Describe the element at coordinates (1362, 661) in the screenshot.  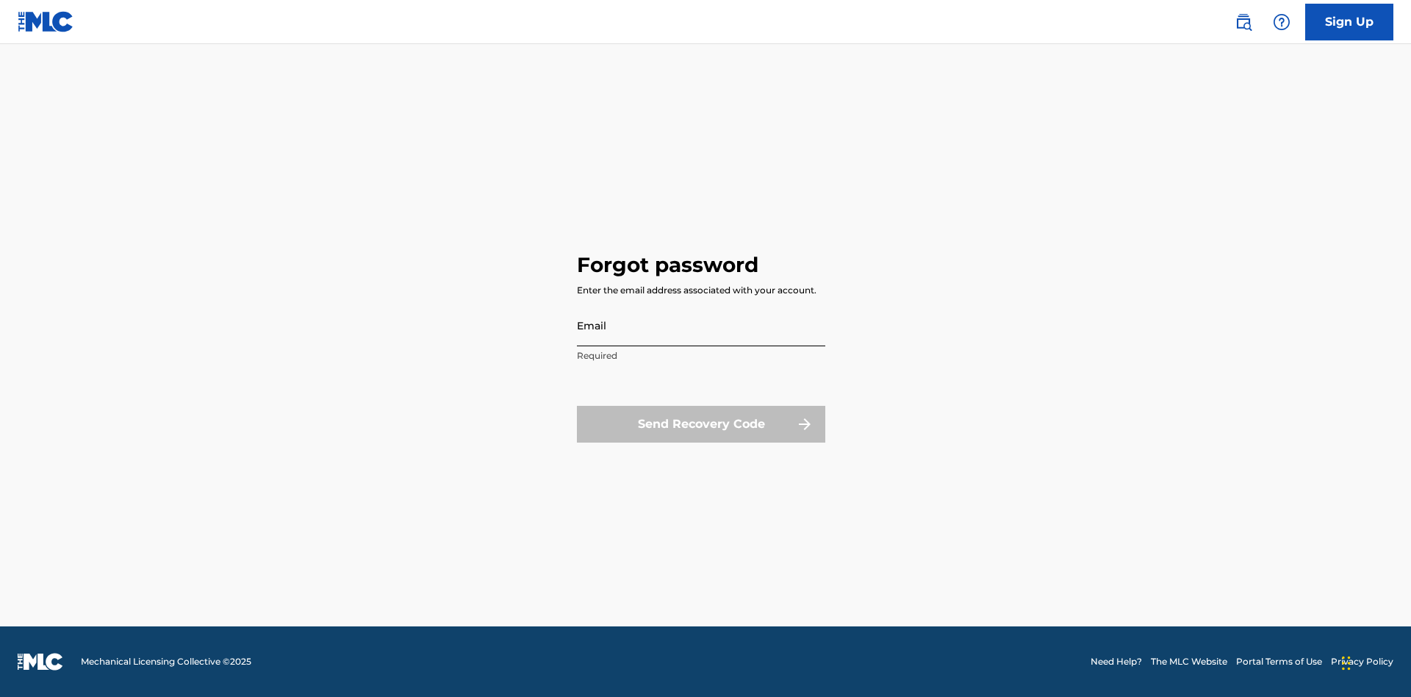
I see `a: Privacy Policy` at that location.